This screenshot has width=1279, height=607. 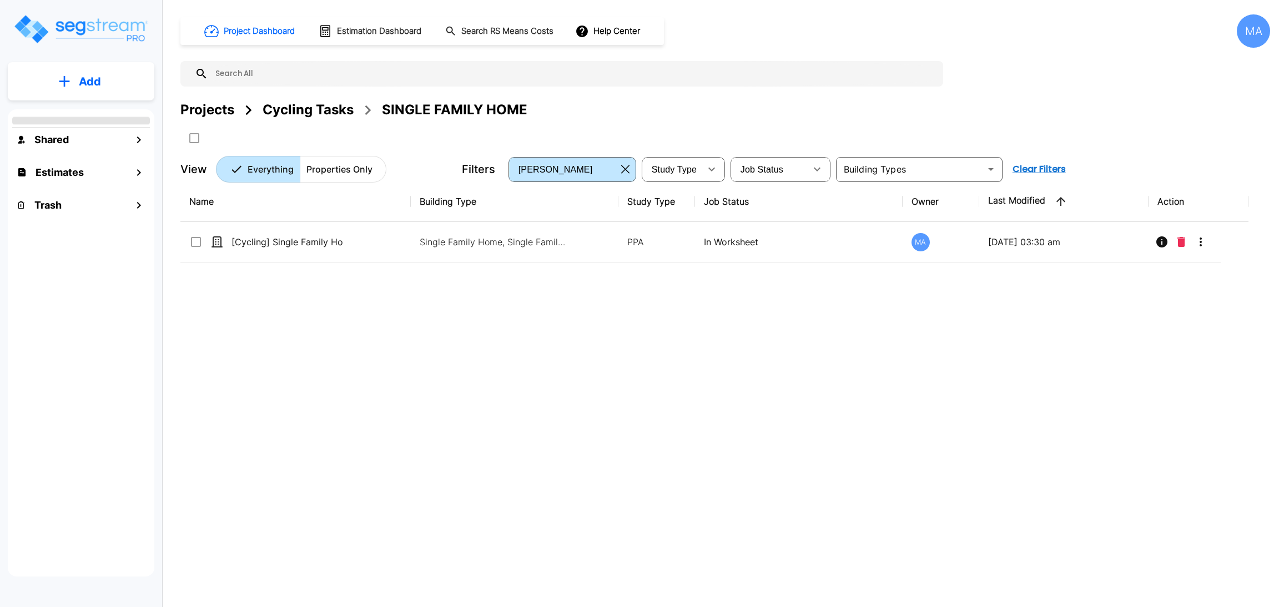 I want to click on button: Clear Filters, so click(x=1039, y=169).